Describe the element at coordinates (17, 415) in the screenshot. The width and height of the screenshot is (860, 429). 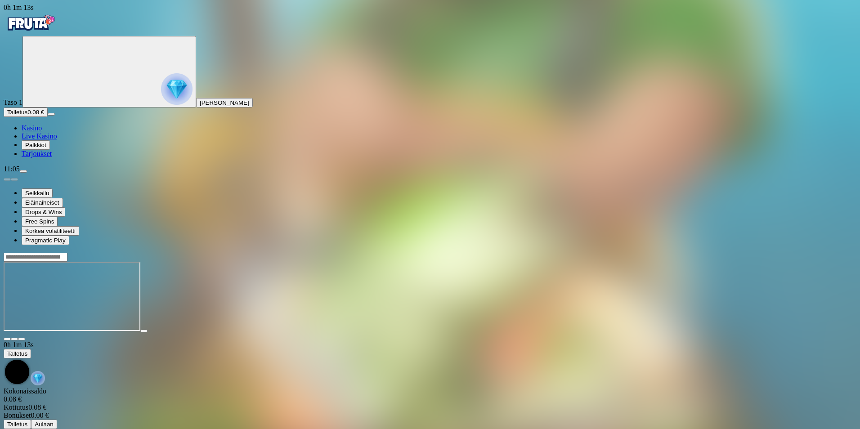
I see `span: Bonukset` at that location.